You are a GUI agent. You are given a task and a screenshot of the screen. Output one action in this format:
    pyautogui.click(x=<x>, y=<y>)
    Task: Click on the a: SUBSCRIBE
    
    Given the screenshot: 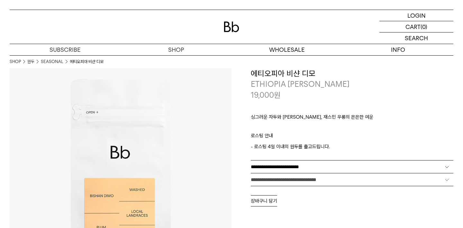 What is the action you would take?
    pyautogui.click(x=65, y=49)
    